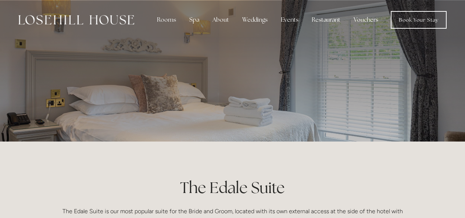 The height and width of the screenshot is (218, 465). Describe the element at coordinates (166, 20) in the screenshot. I see `div: Rooms` at that location.